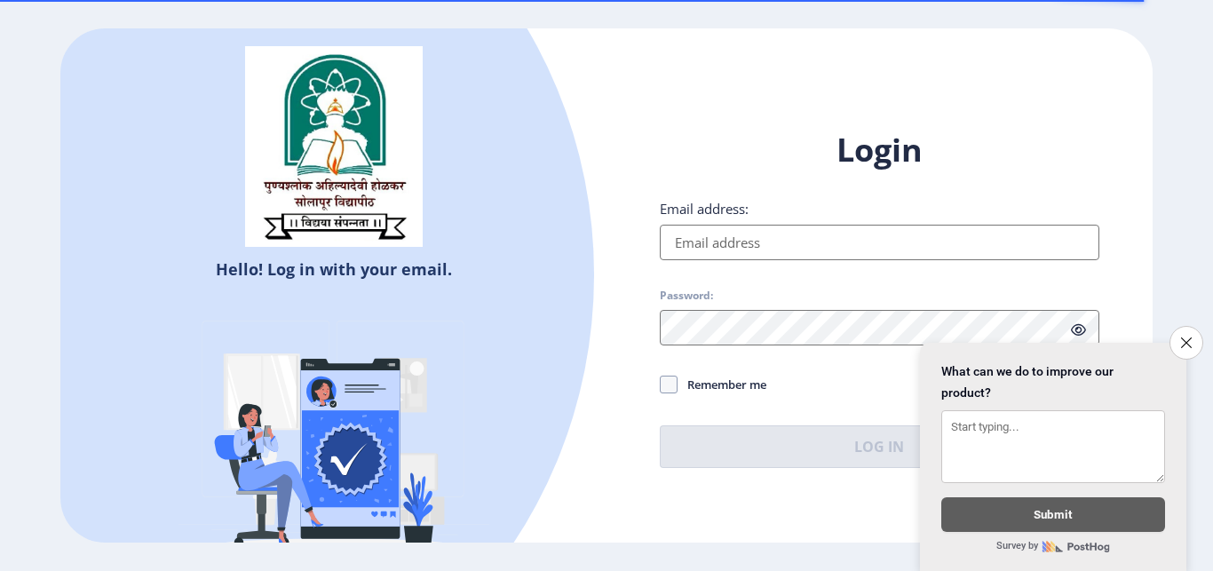 This screenshot has height=571, width=1213. Describe the element at coordinates (686, 296) in the screenshot. I see `label: Password:` at that location.